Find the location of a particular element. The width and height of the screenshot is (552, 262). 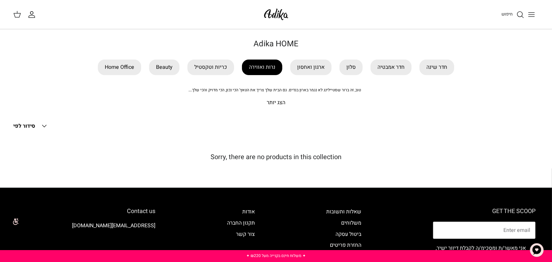

p: הצג יותר is located at coordinates (276, 103).